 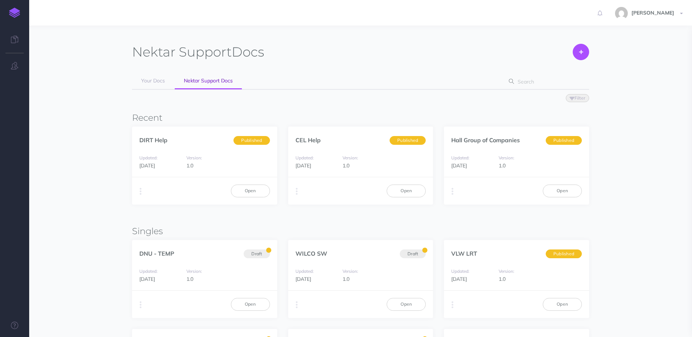 What do you see at coordinates (153, 81) in the screenshot?
I see `span: Your Docs` at bounding box center [153, 81].